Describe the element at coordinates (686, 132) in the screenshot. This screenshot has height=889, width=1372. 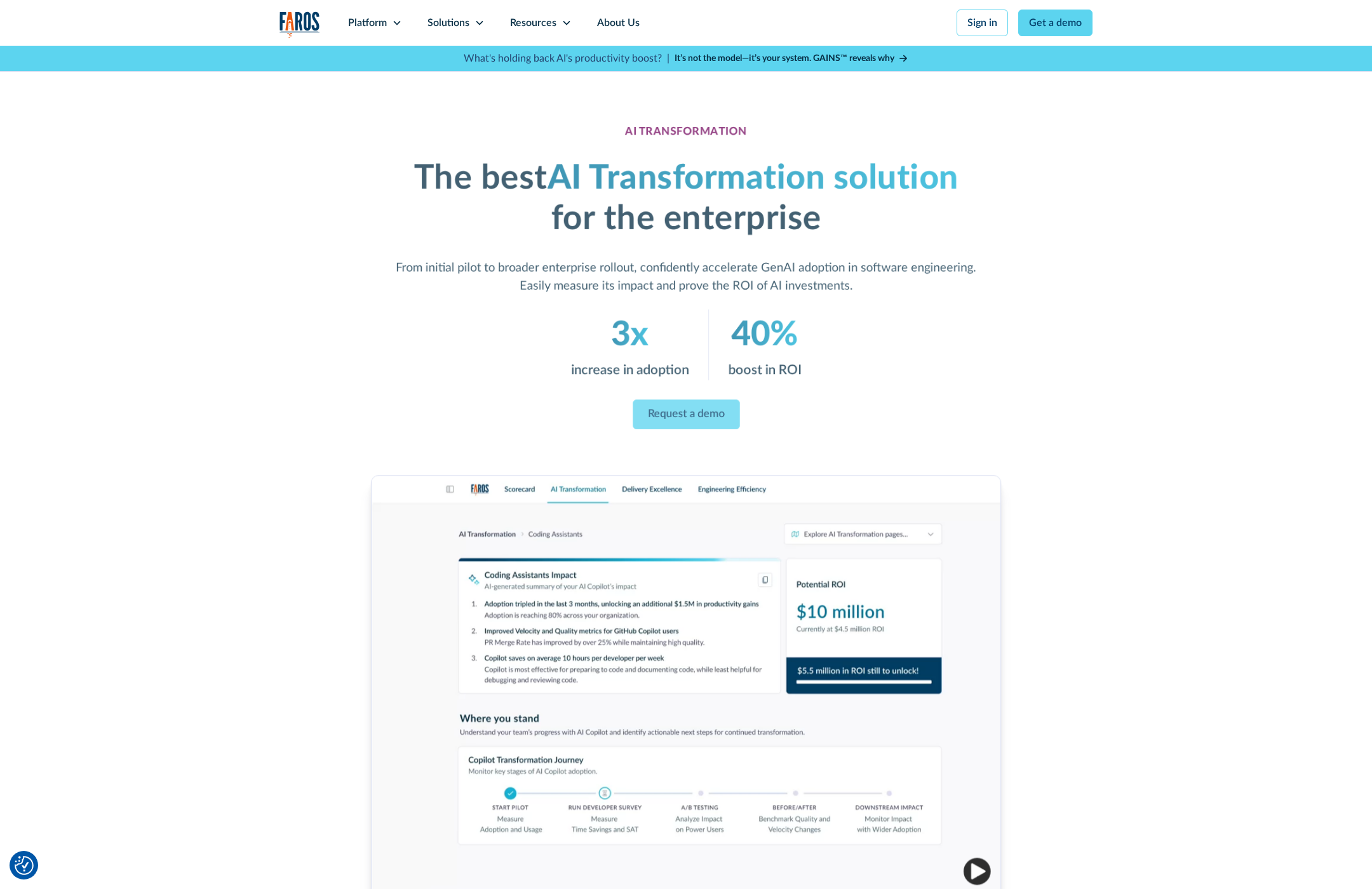
I see `div: AI TRANSFORMATION` at that location.